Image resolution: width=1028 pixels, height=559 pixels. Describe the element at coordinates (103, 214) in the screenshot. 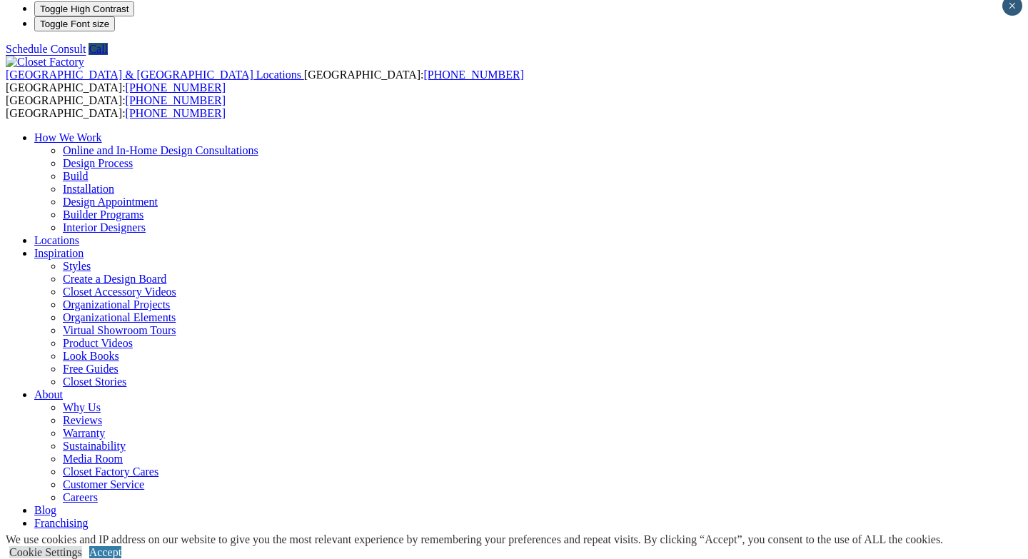

I see `a: Builder Programs` at that location.